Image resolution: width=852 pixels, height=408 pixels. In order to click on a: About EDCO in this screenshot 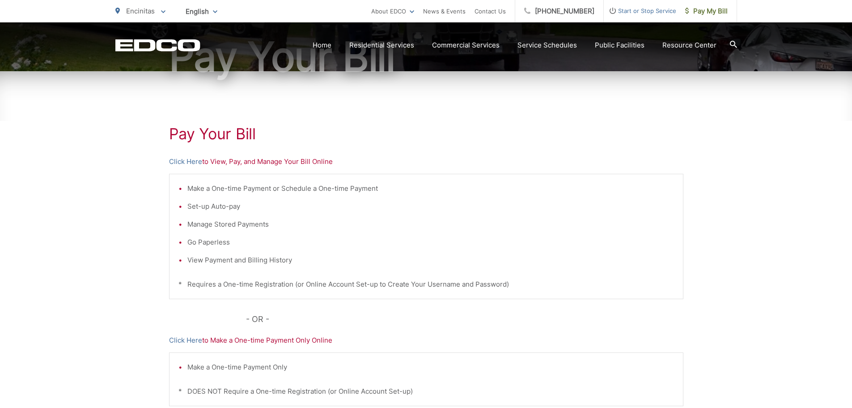, I will do `click(393, 11)`.